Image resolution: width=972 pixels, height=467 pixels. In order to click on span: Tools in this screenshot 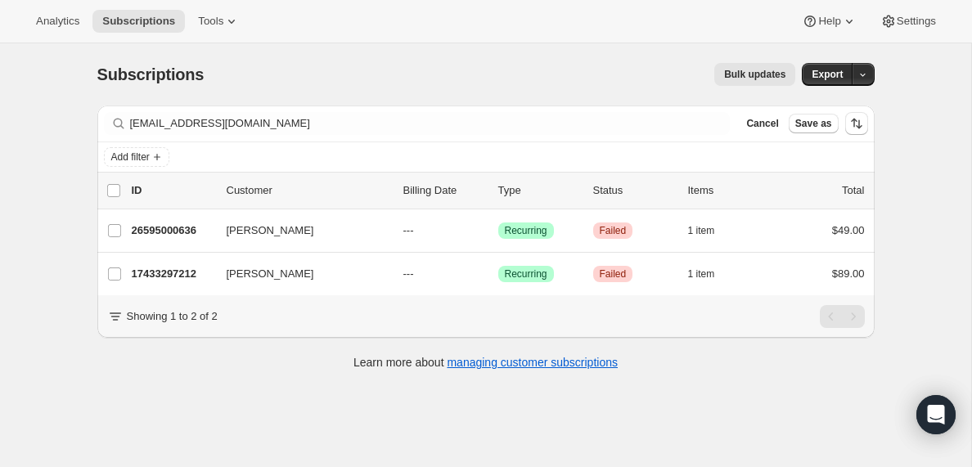, I will do `click(210, 21)`.